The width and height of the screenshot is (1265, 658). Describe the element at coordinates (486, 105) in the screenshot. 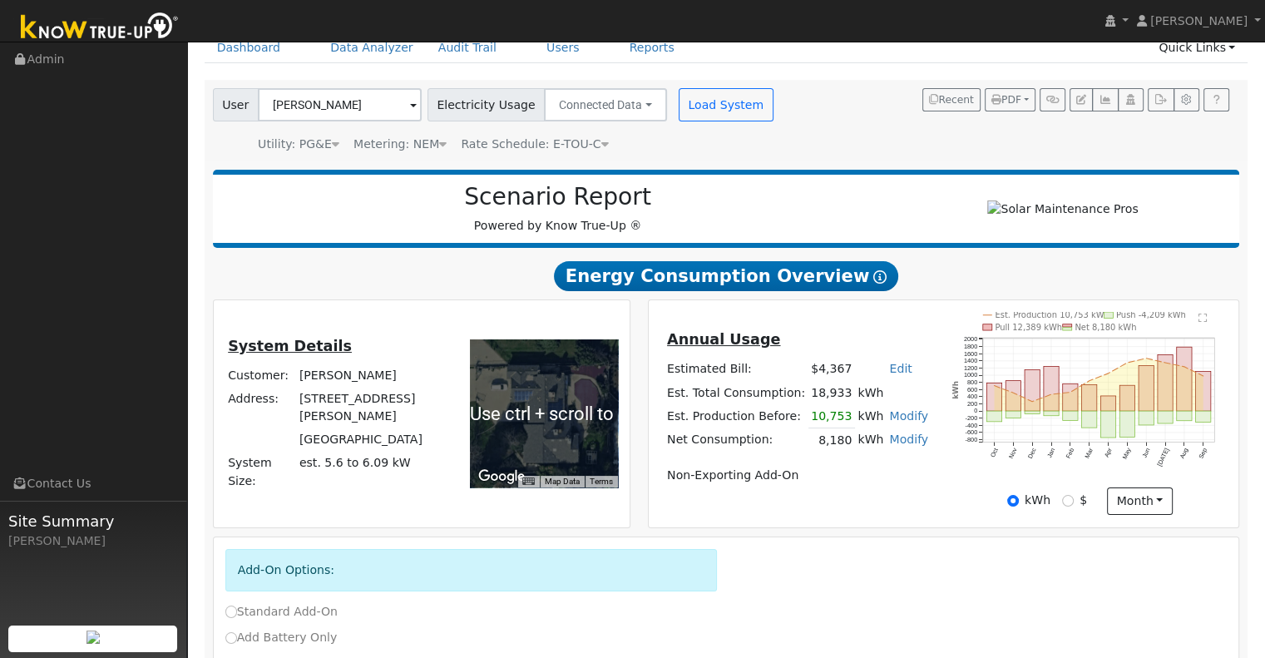

I see `span: Electricity Usage` at that location.